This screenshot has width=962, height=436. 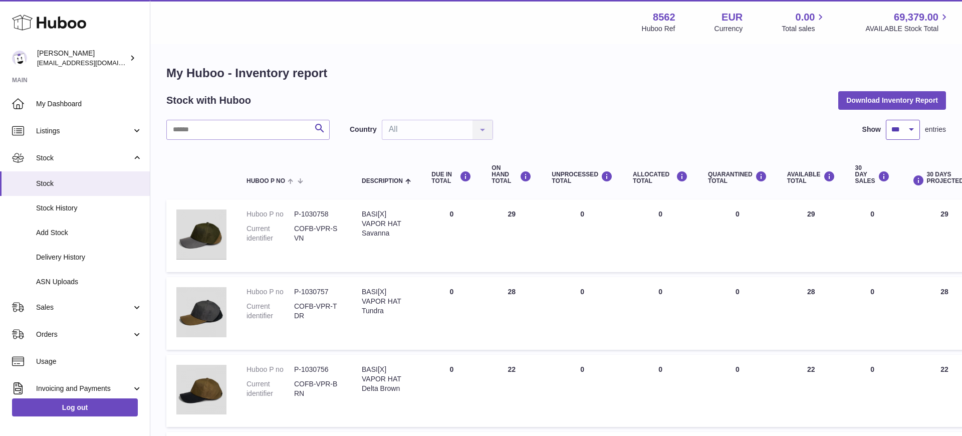 I want to click on div: QUARANTINED Total, so click(x=738, y=177).